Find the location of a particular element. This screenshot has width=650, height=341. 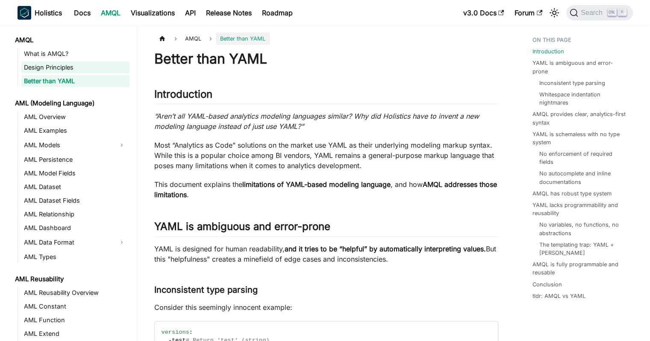

a: AML Persistence is located at coordinates (75, 160).